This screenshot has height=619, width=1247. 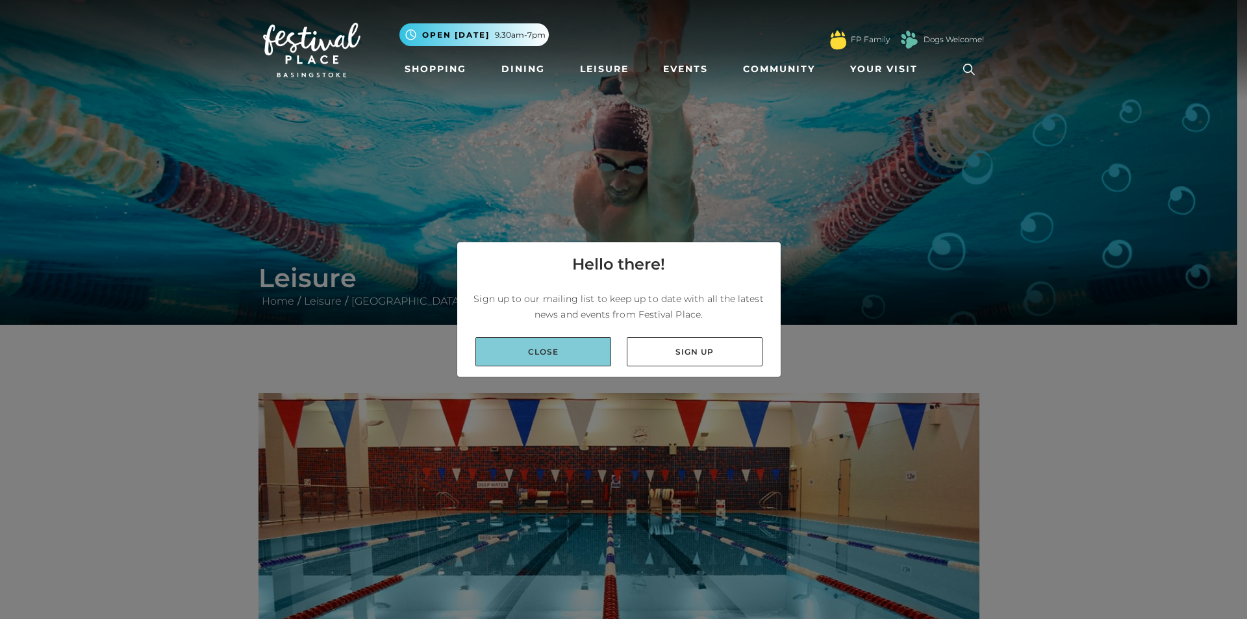 I want to click on a: Shopping, so click(x=435, y=69).